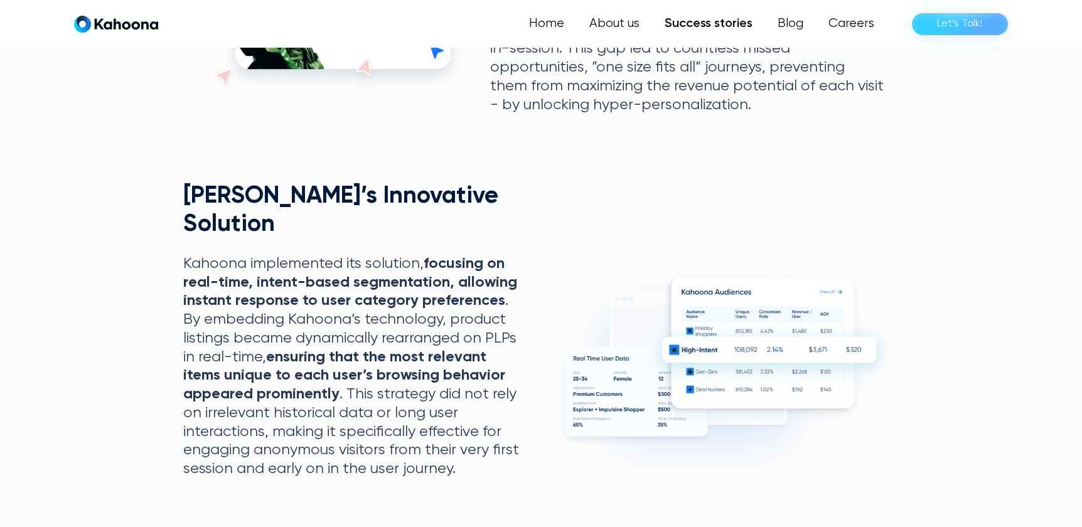 This screenshot has width=1082, height=527. Describe the element at coordinates (344, 376) in the screenshot. I see `strong: ensuring that the most relevant items unique to each user’s browsing behavior appeared prominently` at that location.